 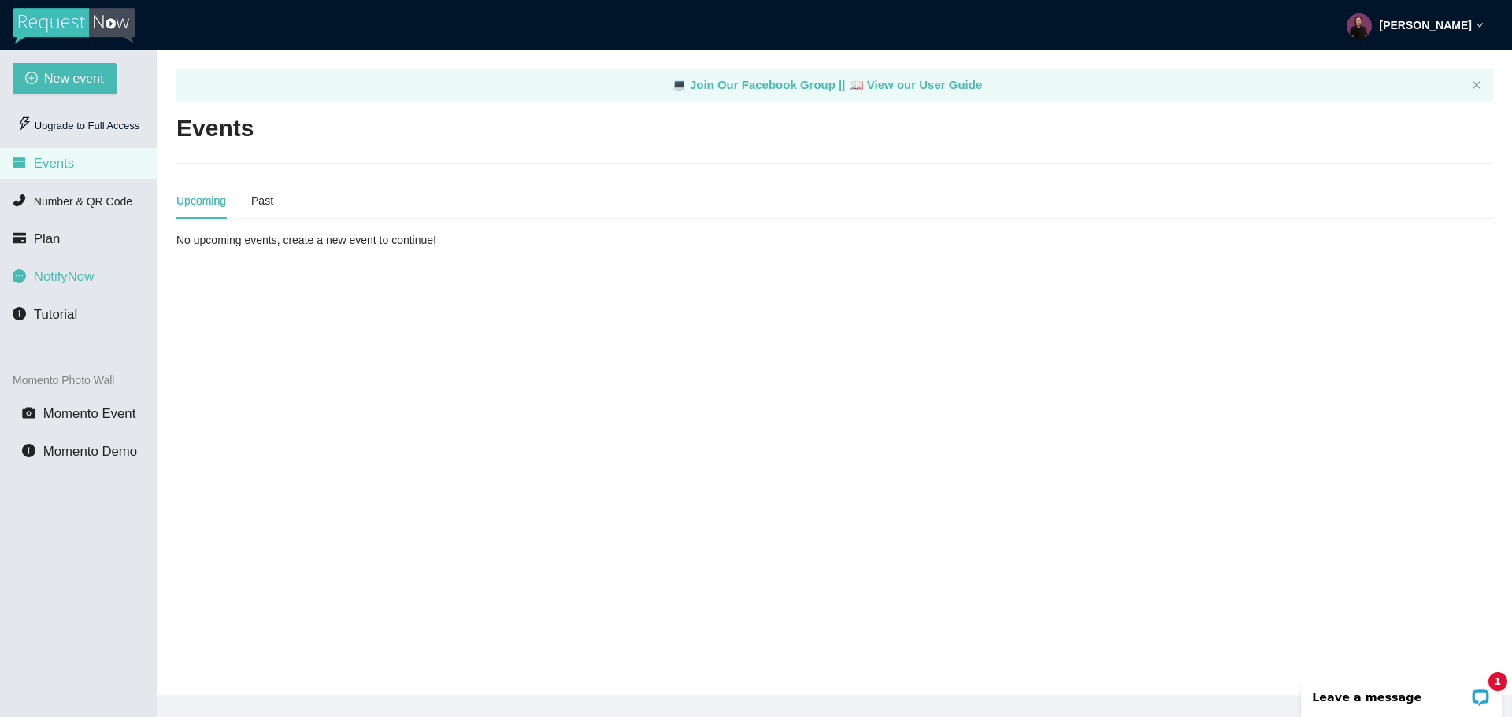 What do you see at coordinates (28, 413) in the screenshot?
I see `span: camera` at bounding box center [28, 413].